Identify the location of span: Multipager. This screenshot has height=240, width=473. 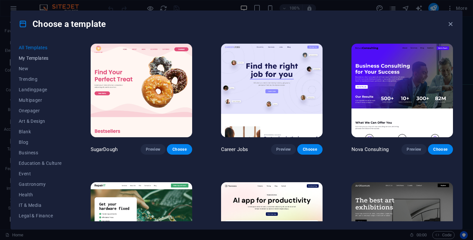
(40, 100).